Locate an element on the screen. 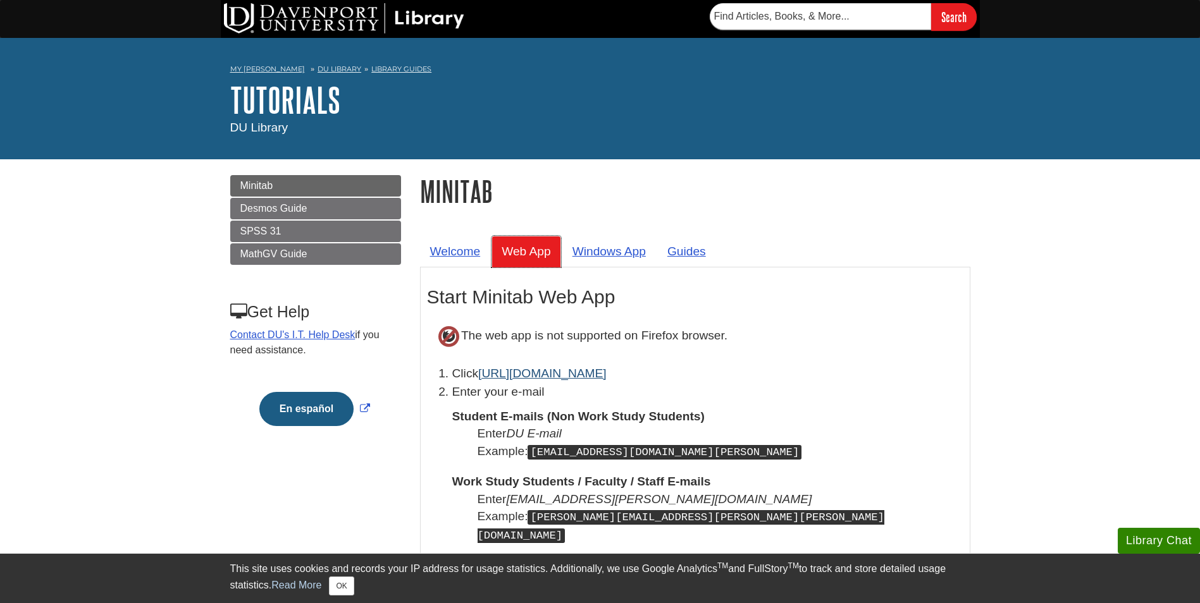 The height and width of the screenshot is (603, 1200). input: Search is located at coordinates (954, 16).